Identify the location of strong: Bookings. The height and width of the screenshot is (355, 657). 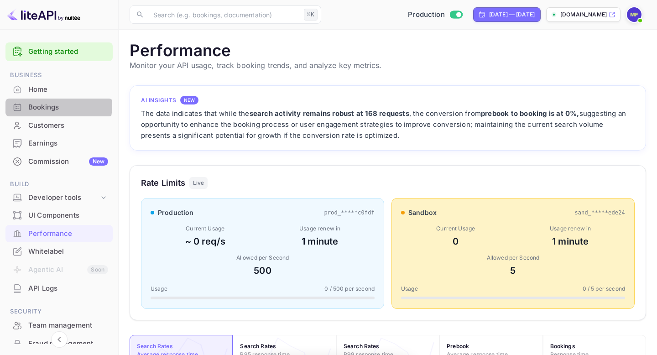
(563, 346).